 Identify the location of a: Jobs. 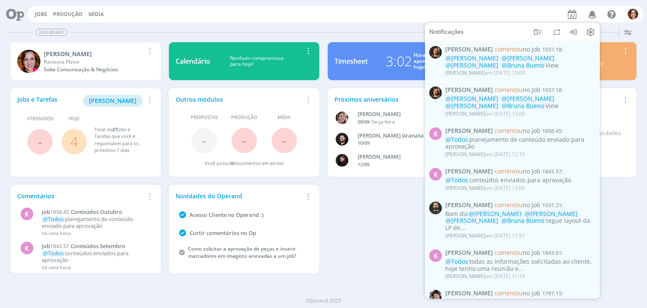
(41, 14).